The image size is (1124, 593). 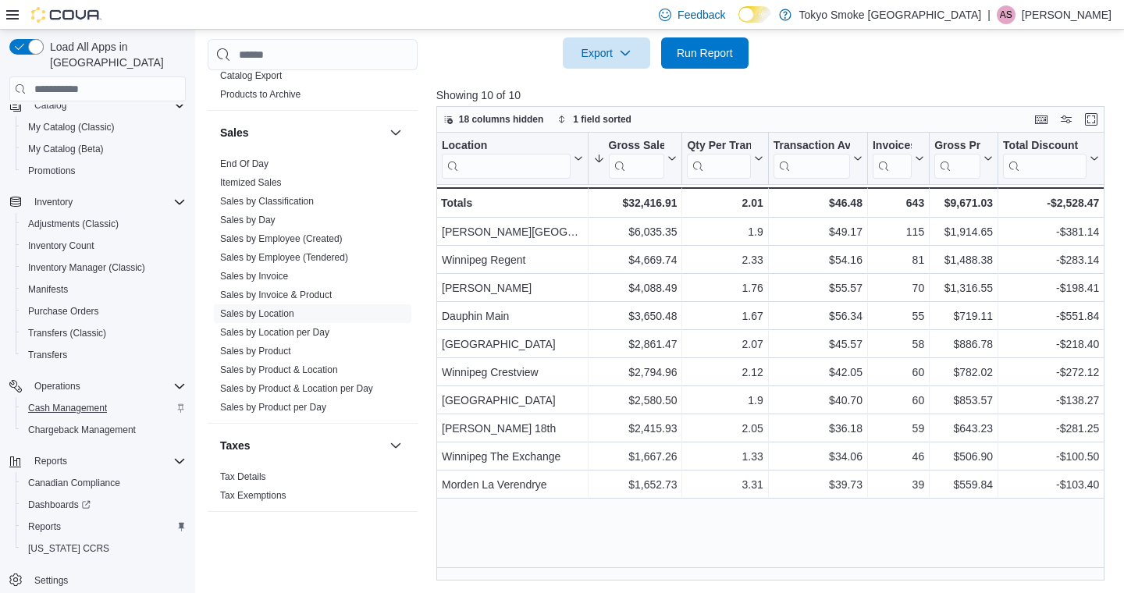 I want to click on div: Winnipeg Regent, so click(x=512, y=260).